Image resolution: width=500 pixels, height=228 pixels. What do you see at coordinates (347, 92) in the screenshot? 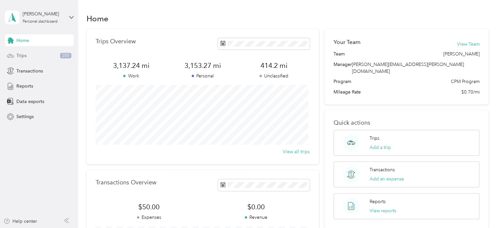
I see `span: Mileage Rate` at bounding box center [347, 92].